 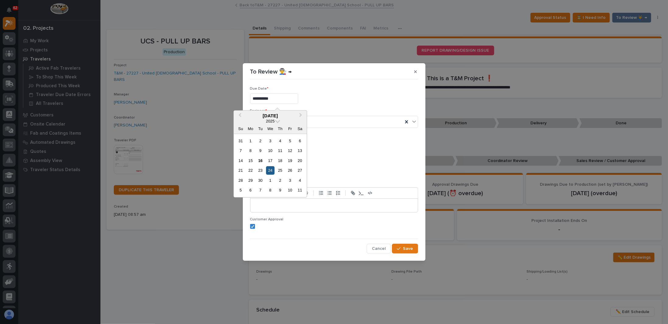 I want to click on div: Mo, so click(x=250, y=129).